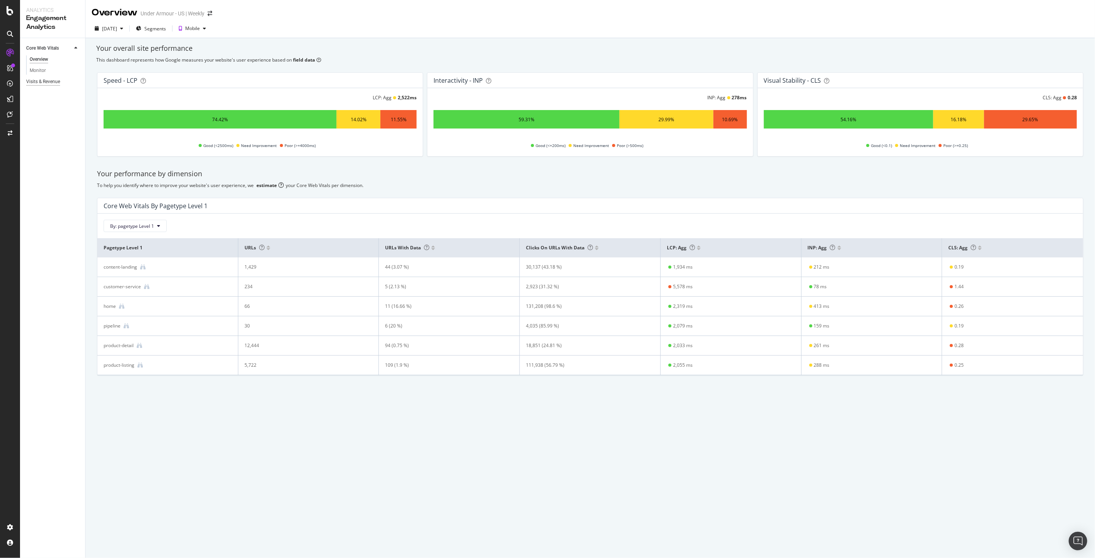 The image size is (1095, 558). I want to click on div: 94 (0.75 %), so click(442, 346).